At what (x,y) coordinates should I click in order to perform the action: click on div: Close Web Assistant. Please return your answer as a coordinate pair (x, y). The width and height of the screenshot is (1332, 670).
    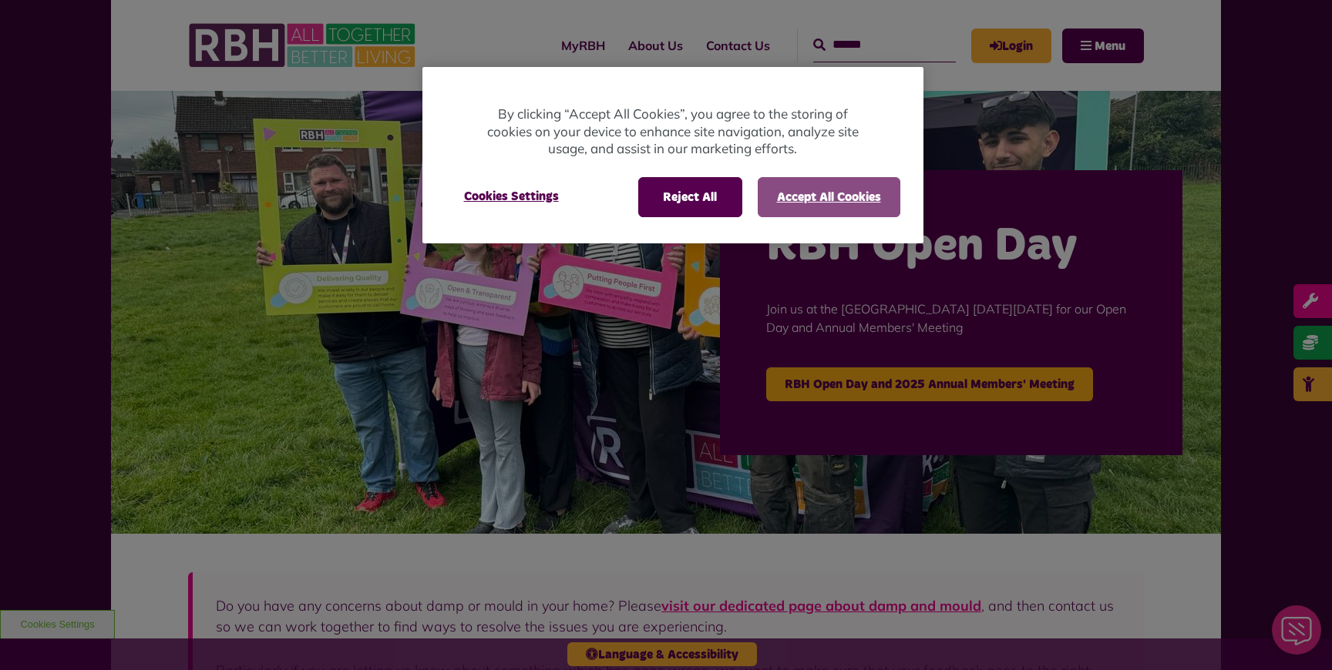
    Looking at the image, I should click on (34, 29).